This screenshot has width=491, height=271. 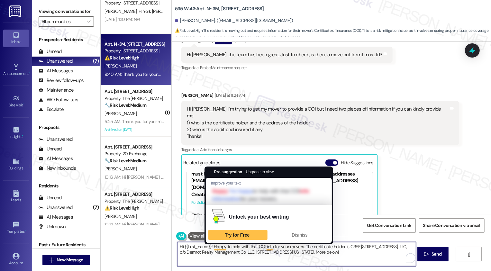 What do you see at coordinates (389, 225) in the screenshot?
I see `button: Get Conversation Link` at bounding box center [389, 225].